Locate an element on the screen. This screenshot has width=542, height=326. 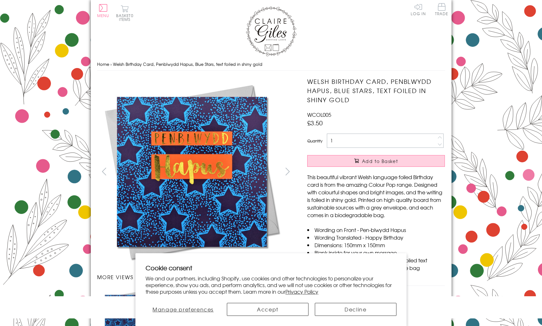
span: WCOL005 is located at coordinates (319, 115).